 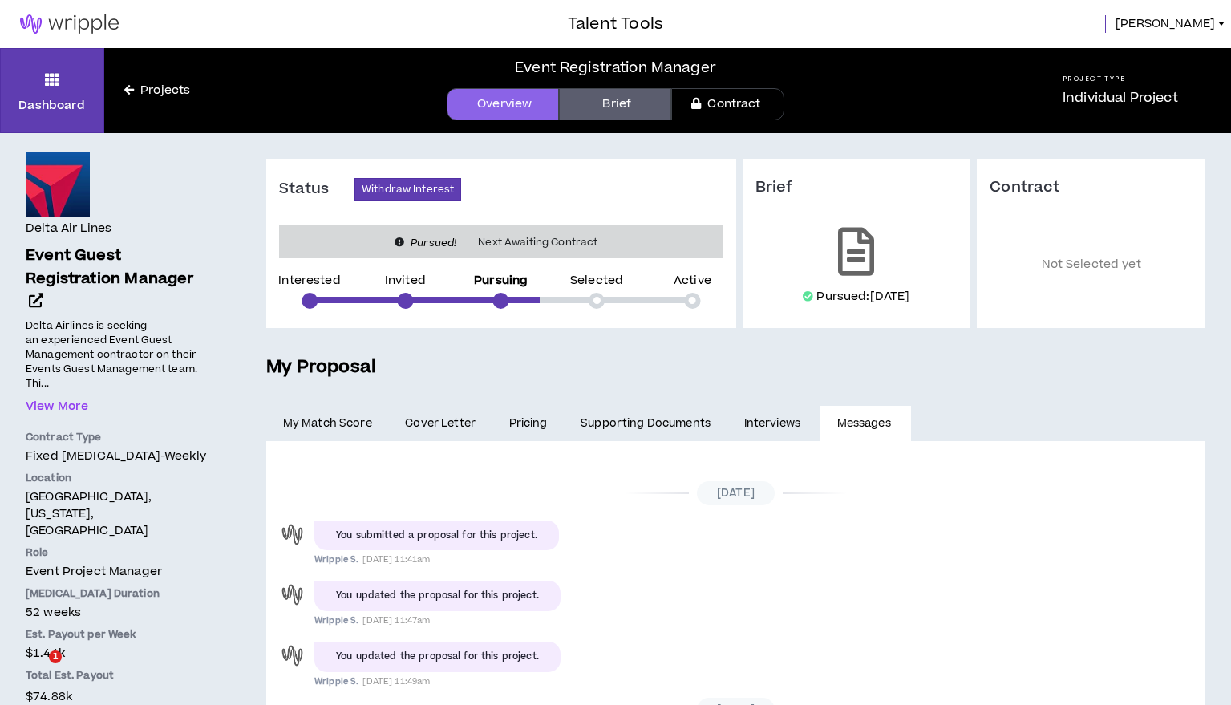 I want to click on p: Pursuing, so click(x=500, y=281).